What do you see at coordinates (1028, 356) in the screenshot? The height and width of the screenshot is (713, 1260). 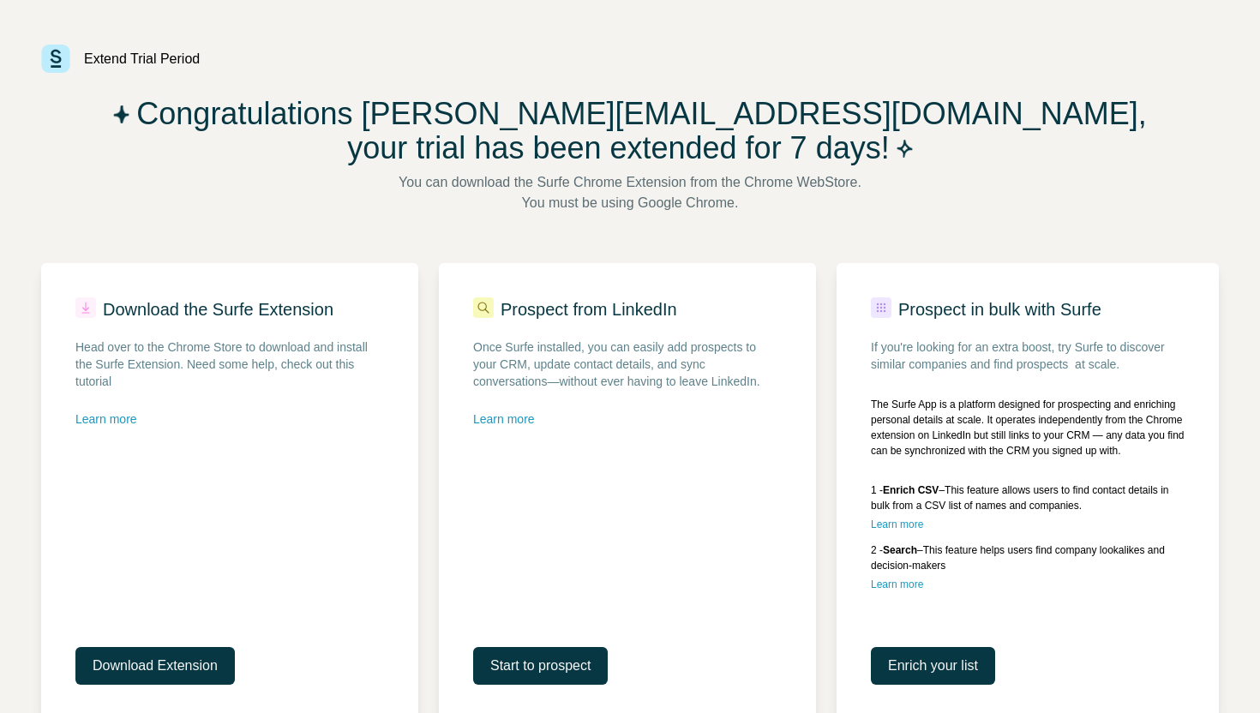 I see `div: If you're looking for an extra boost, try Surfe to discover similar companies and find prospects ...` at bounding box center [1028, 356].